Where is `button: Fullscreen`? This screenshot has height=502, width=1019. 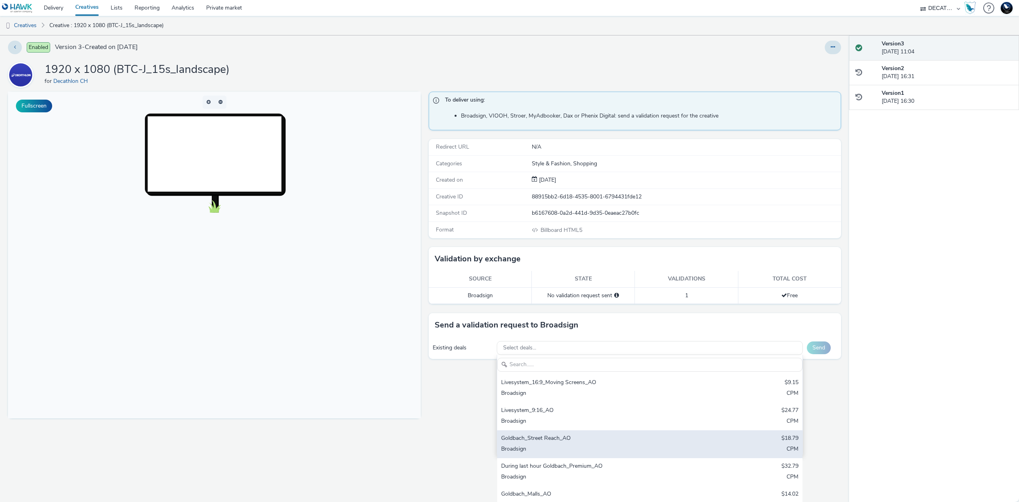
button: Fullscreen is located at coordinates (34, 106).